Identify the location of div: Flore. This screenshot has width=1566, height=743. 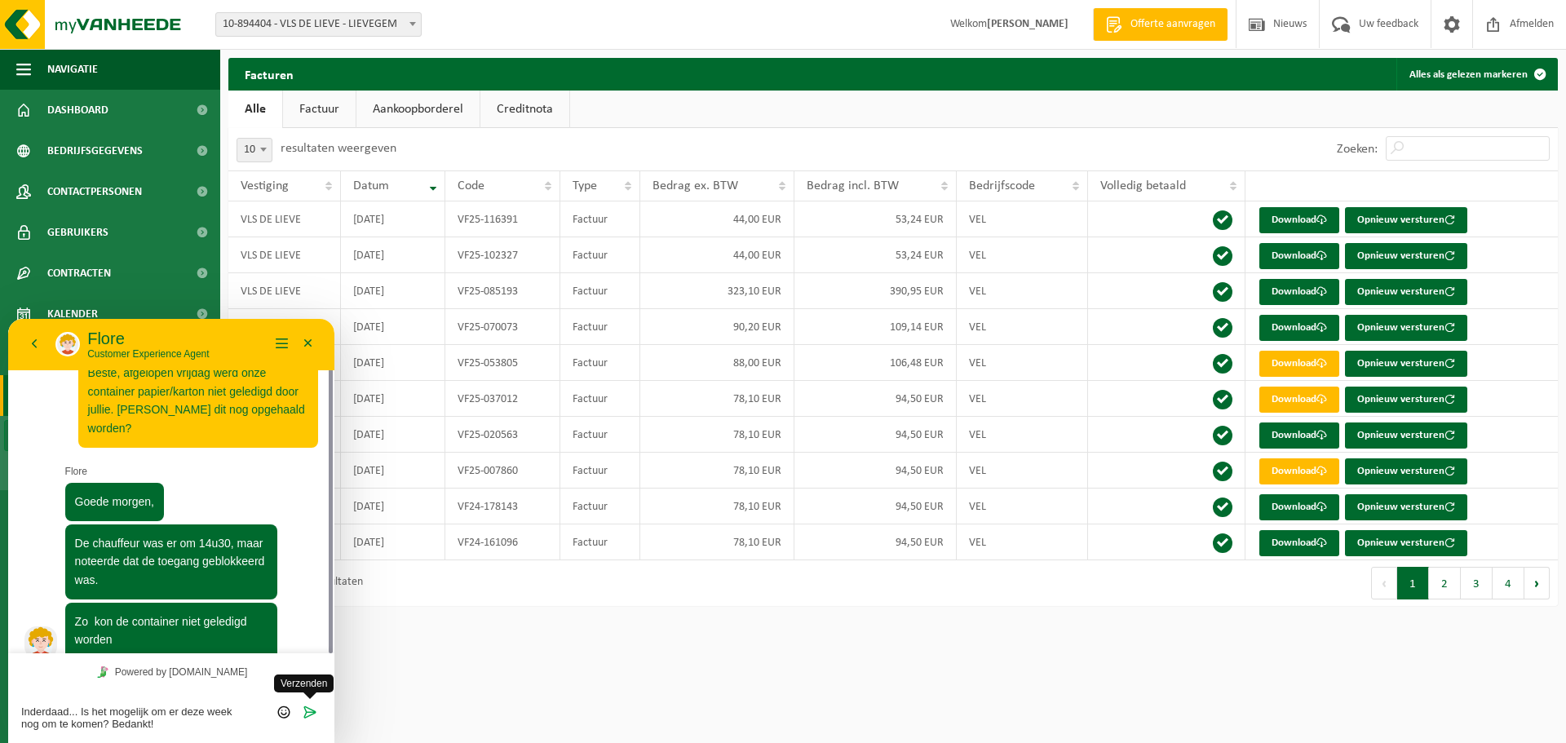
(60, 25).